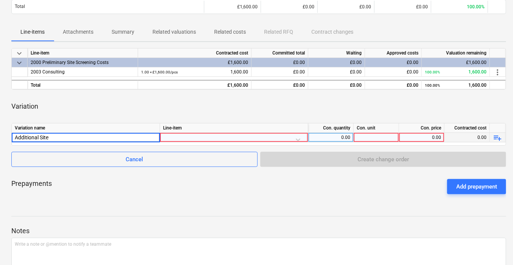  I want to click on p: Line-items, so click(33, 32).